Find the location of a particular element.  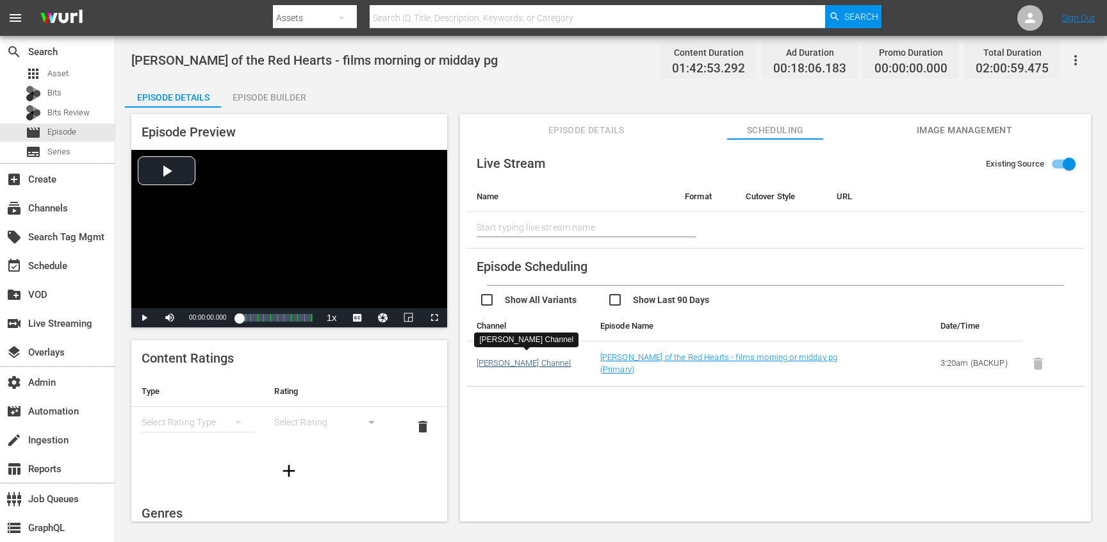

span: Episode Preview is located at coordinates (188, 132).